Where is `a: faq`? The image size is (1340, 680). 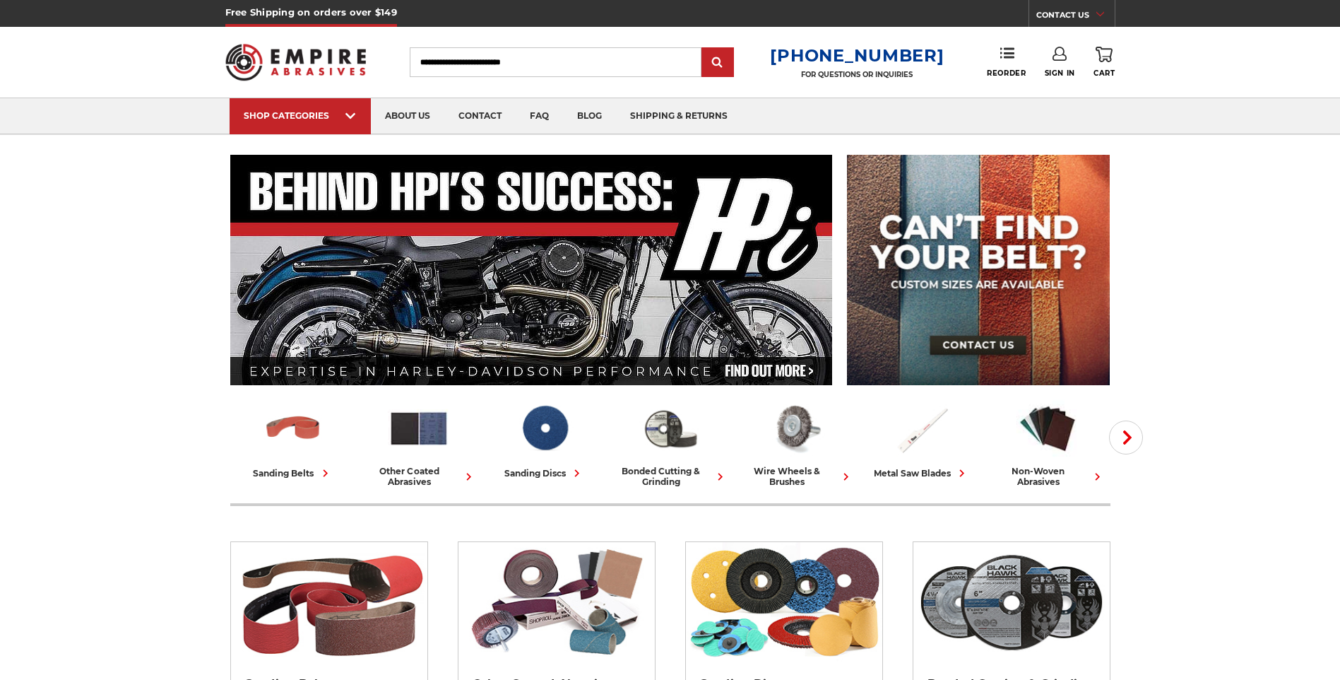 a: faq is located at coordinates (539, 116).